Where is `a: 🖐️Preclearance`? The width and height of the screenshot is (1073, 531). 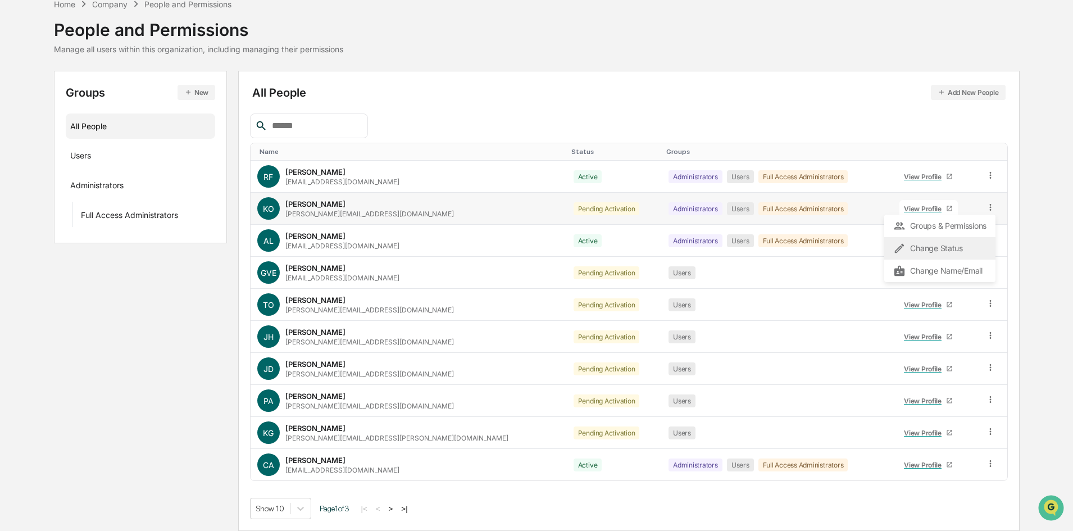
a: 🖐️Preclearance is located at coordinates (42, 147).